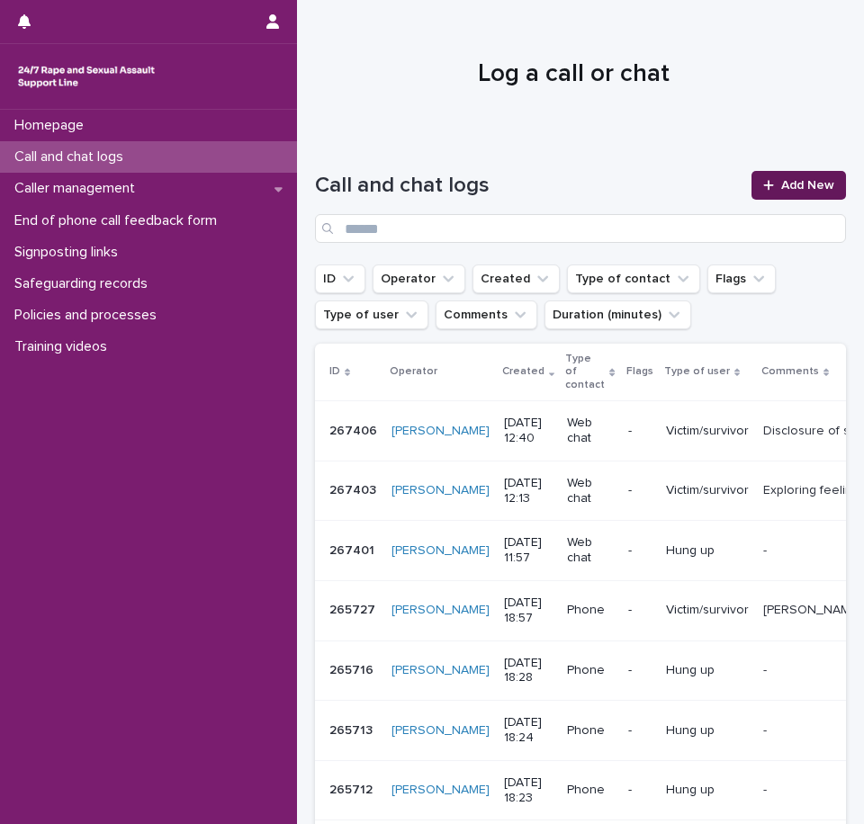  What do you see at coordinates (353, 668) in the screenshot?
I see `p: 265716` at bounding box center [353, 668].